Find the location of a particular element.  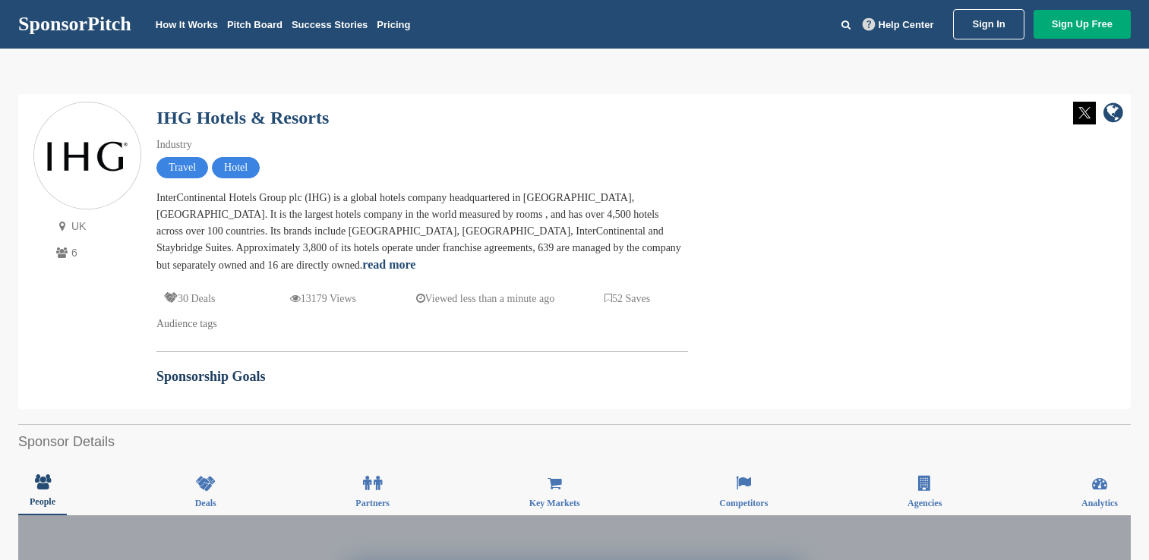

span: Hotel is located at coordinates (235, 168).